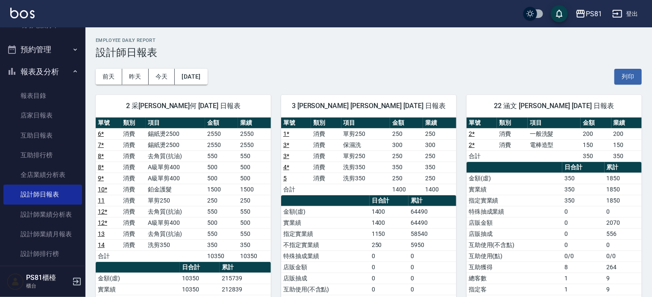 This screenshot has width=652, height=297. What do you see at coordinates (625, 14) in the screenshot?
I see `button: 登出` at bounding box center [625, 14].